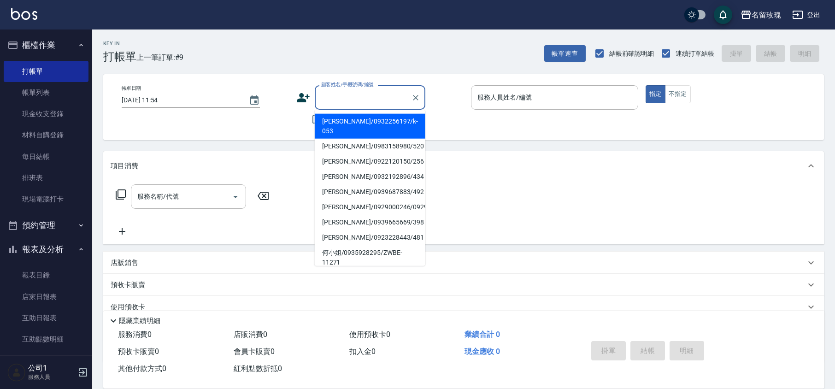  I want to click on a: 每日結帳, so click(46, 157).